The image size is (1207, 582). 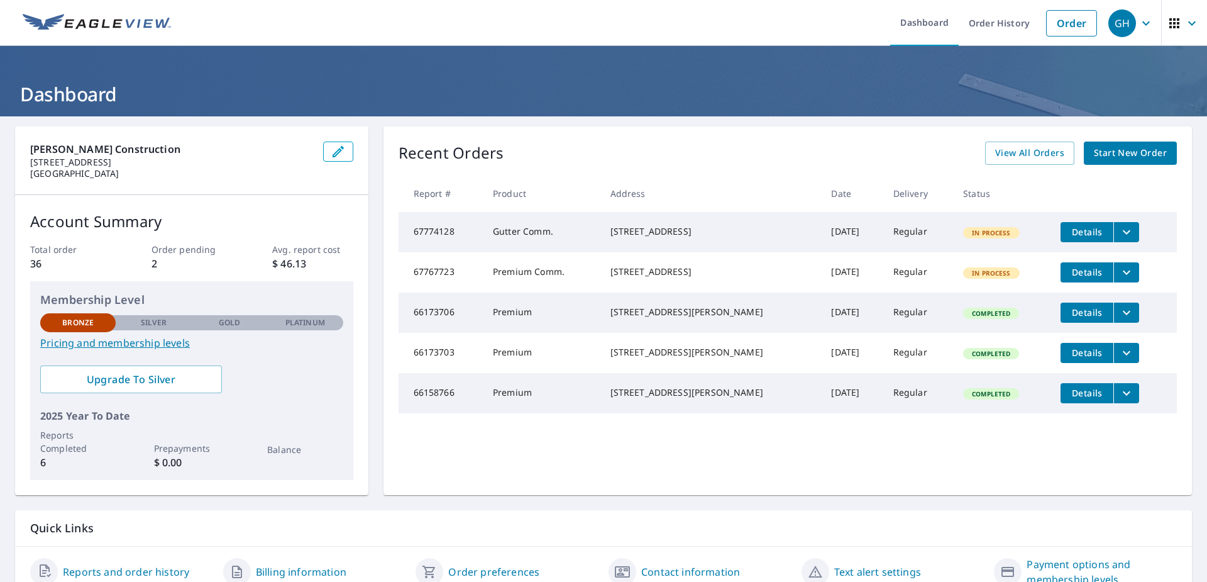 I want to click on a: Text alert settings, so click(x=878, y=572).